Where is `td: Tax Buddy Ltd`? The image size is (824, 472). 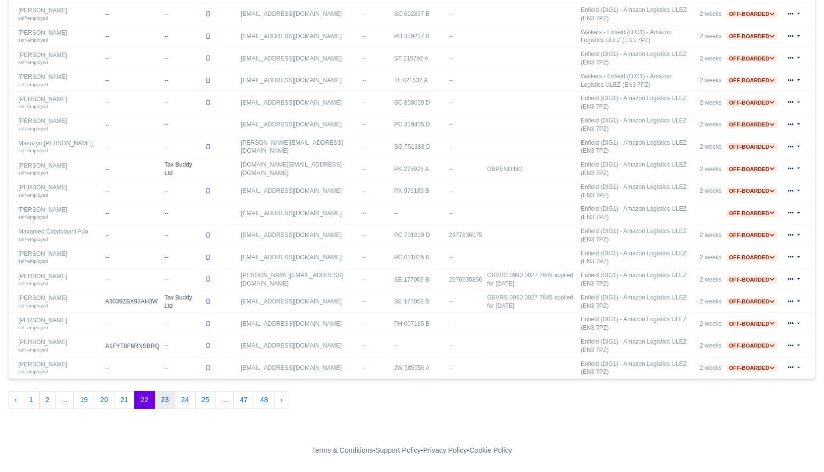 td: Tax Buddy Ltd is located at coordinates (182, 301).